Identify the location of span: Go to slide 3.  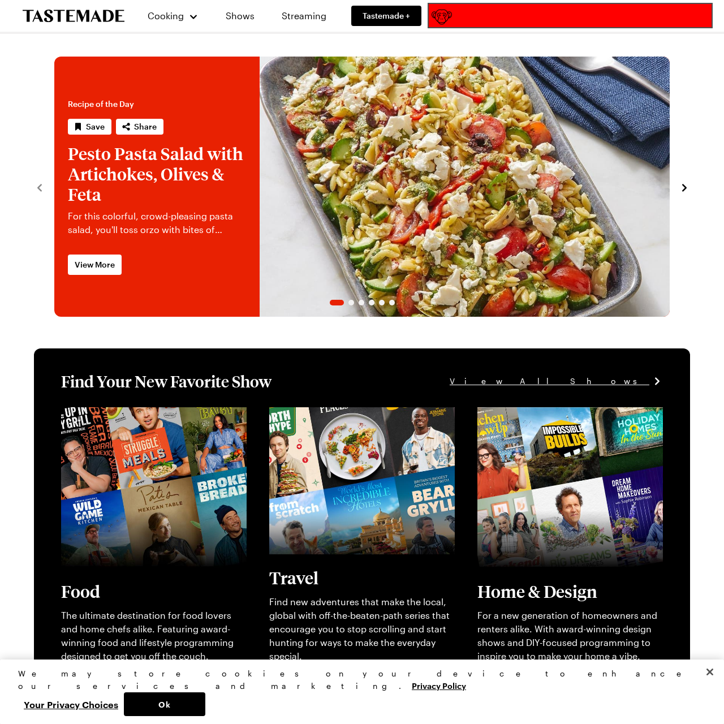
(361, 303).